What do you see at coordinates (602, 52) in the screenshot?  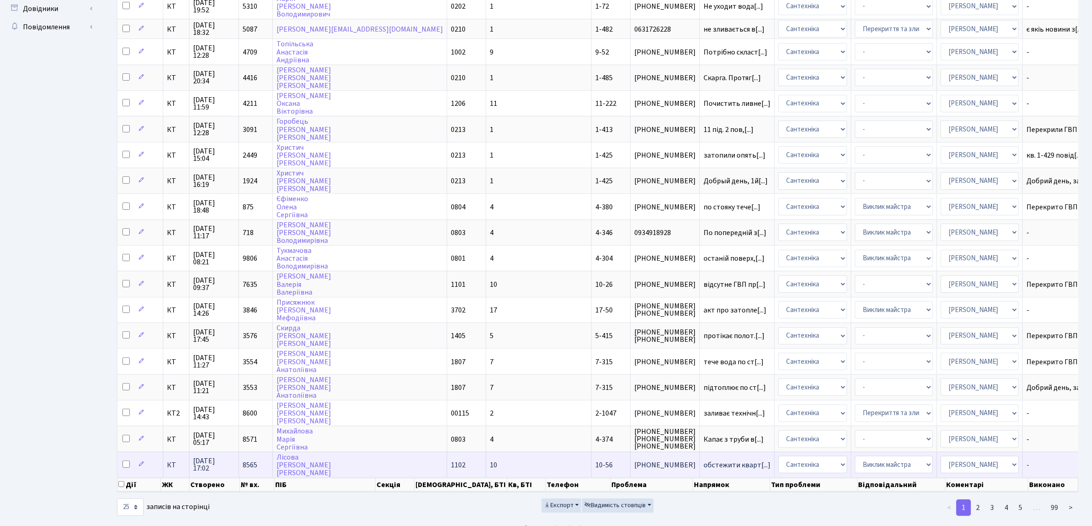 I see `span: 9-52` at bounding box center [602, 52].